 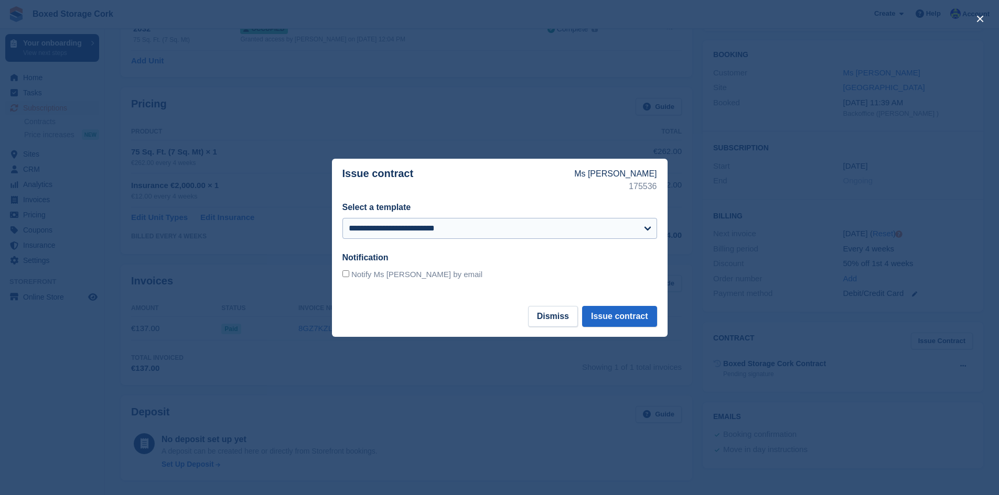 What do you see at coordinates (619, 317) in the screenshot?
I see `button: Issue contract` at bounding box center [619, 317].